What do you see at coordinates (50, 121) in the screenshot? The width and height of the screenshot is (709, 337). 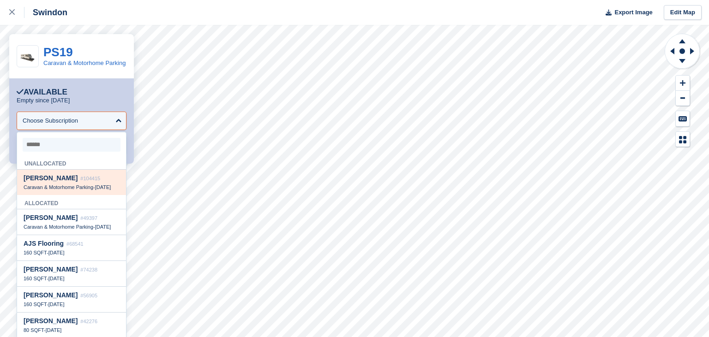 I see `div: Choose Subscription` at bounding box center [50, 121].